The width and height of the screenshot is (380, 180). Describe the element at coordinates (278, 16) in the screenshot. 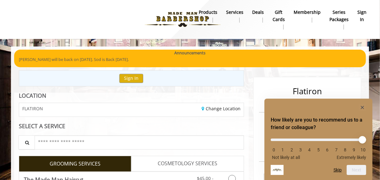

I see `b: gift cards` at that location.